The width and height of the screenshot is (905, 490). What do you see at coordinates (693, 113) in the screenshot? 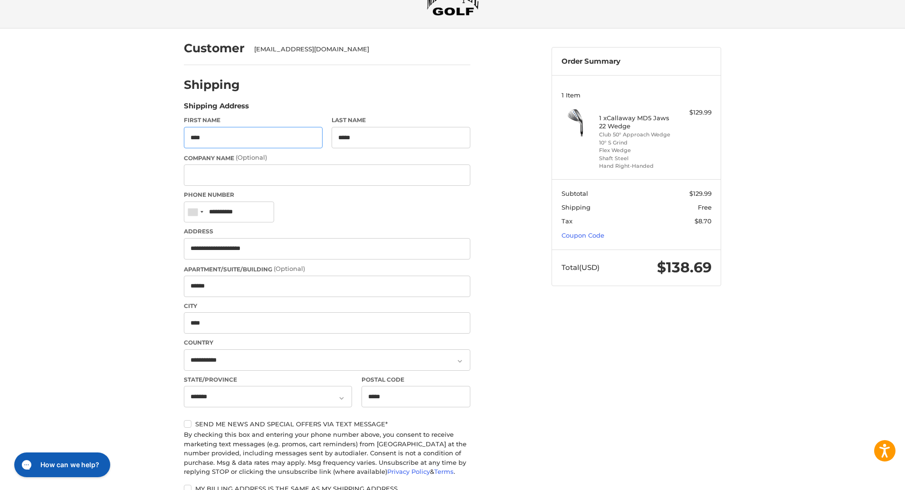
I see `div: $129.99` at bounding box center [693, 113].